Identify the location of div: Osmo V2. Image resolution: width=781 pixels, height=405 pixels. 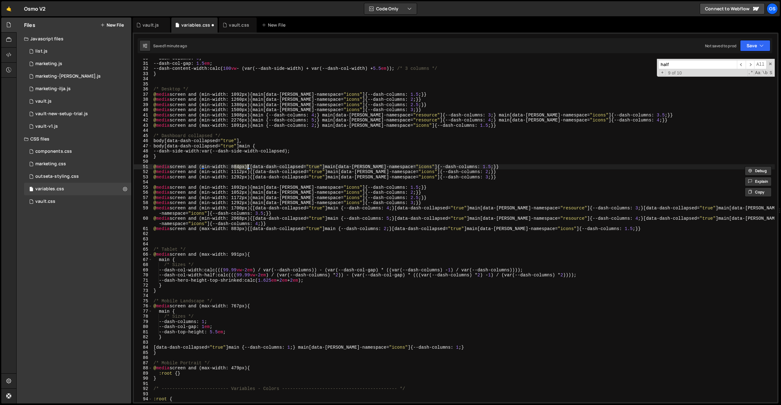
(35, 9).